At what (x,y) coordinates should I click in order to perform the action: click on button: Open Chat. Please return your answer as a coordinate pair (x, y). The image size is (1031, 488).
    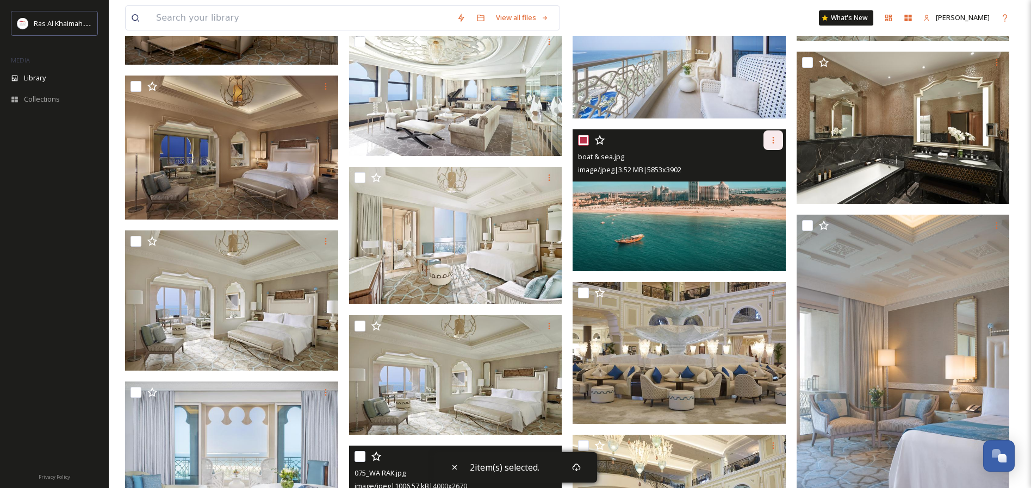
    Looking at the image, I should click on (999, 456).